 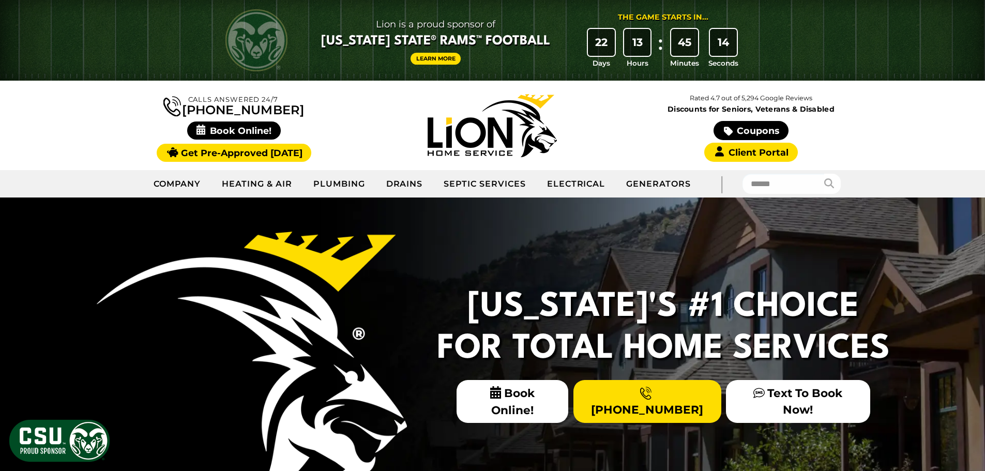 What do you see at coordinates (724, 63) in the screenshot?
I see `span: Seconds` at bounding box center [724, 63].